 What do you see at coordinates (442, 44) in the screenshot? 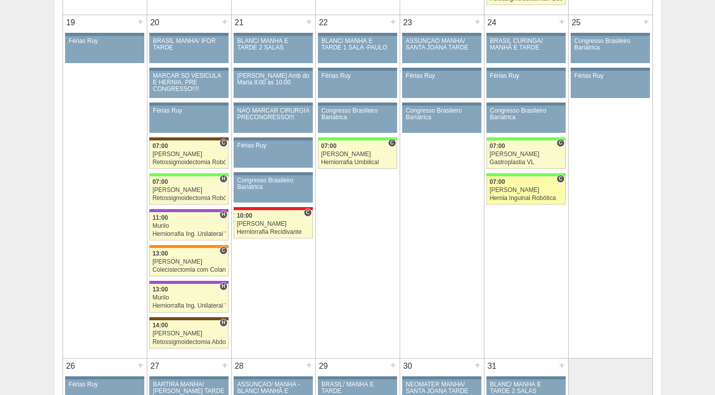
I see `div: ASSUNÇÃO MANHÃ/ SANTA JOANA TARDE` at bounding box center [442, 44].